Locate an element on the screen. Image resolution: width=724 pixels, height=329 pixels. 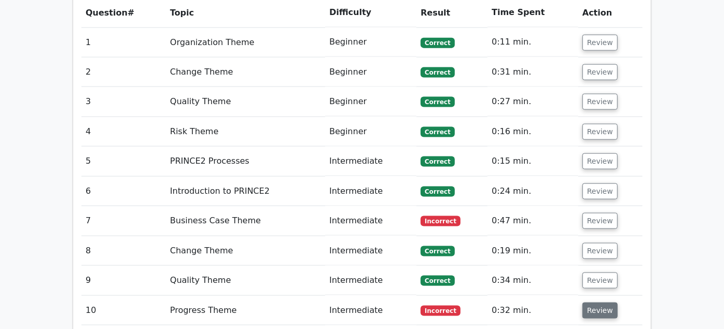
td: 0:27 min. is located at coordinates (533, 102).